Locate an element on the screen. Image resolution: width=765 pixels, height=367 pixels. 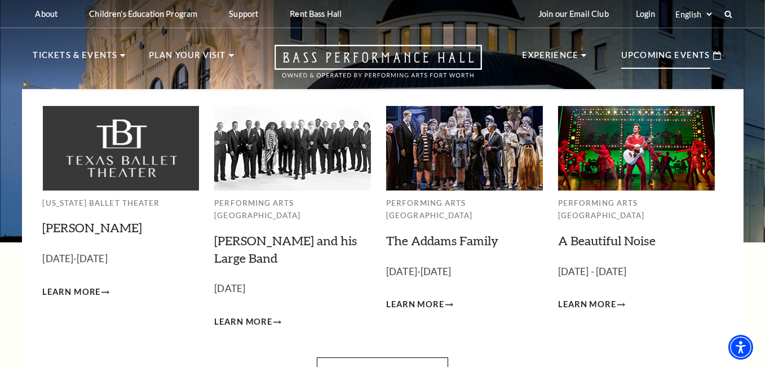
a: The Addams Family is located at coordinates (442, 240).